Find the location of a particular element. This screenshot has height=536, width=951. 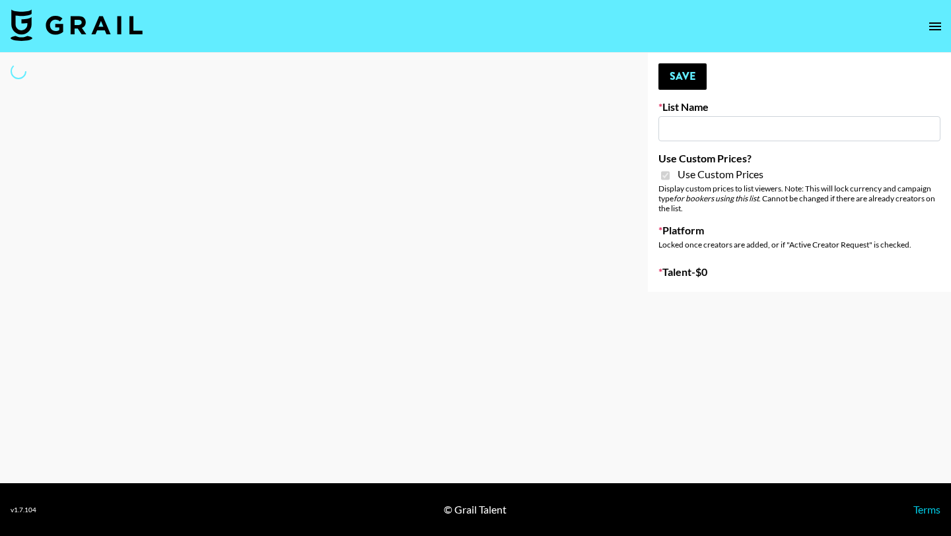

div: © Grail Talent is located at coordinates (475, 510).